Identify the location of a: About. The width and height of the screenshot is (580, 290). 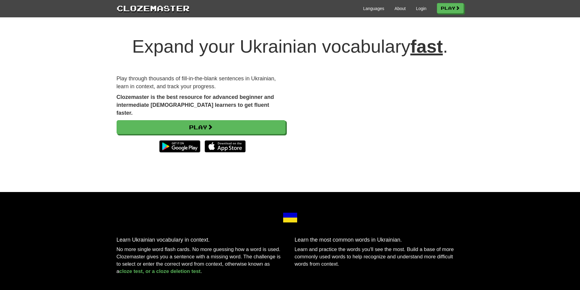
(400, 9).